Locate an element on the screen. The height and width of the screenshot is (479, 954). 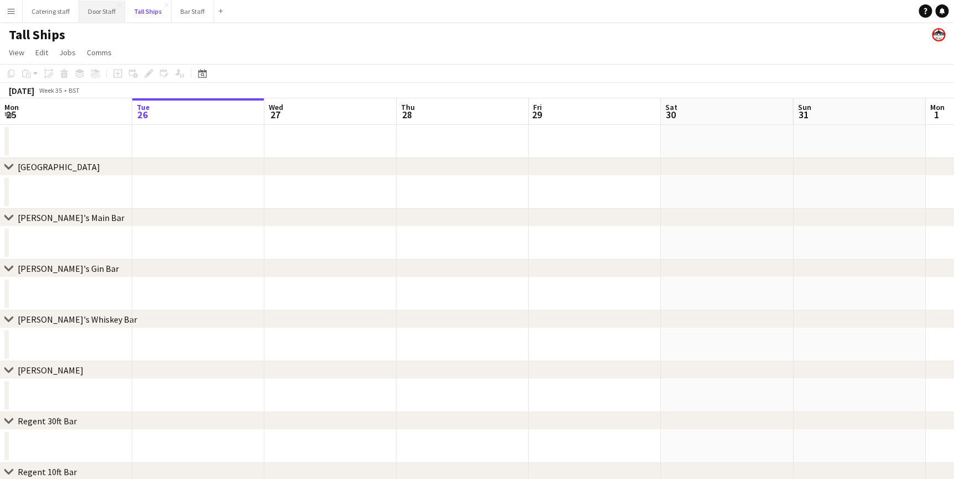
span: 27 is located at coordinates (275, 114).